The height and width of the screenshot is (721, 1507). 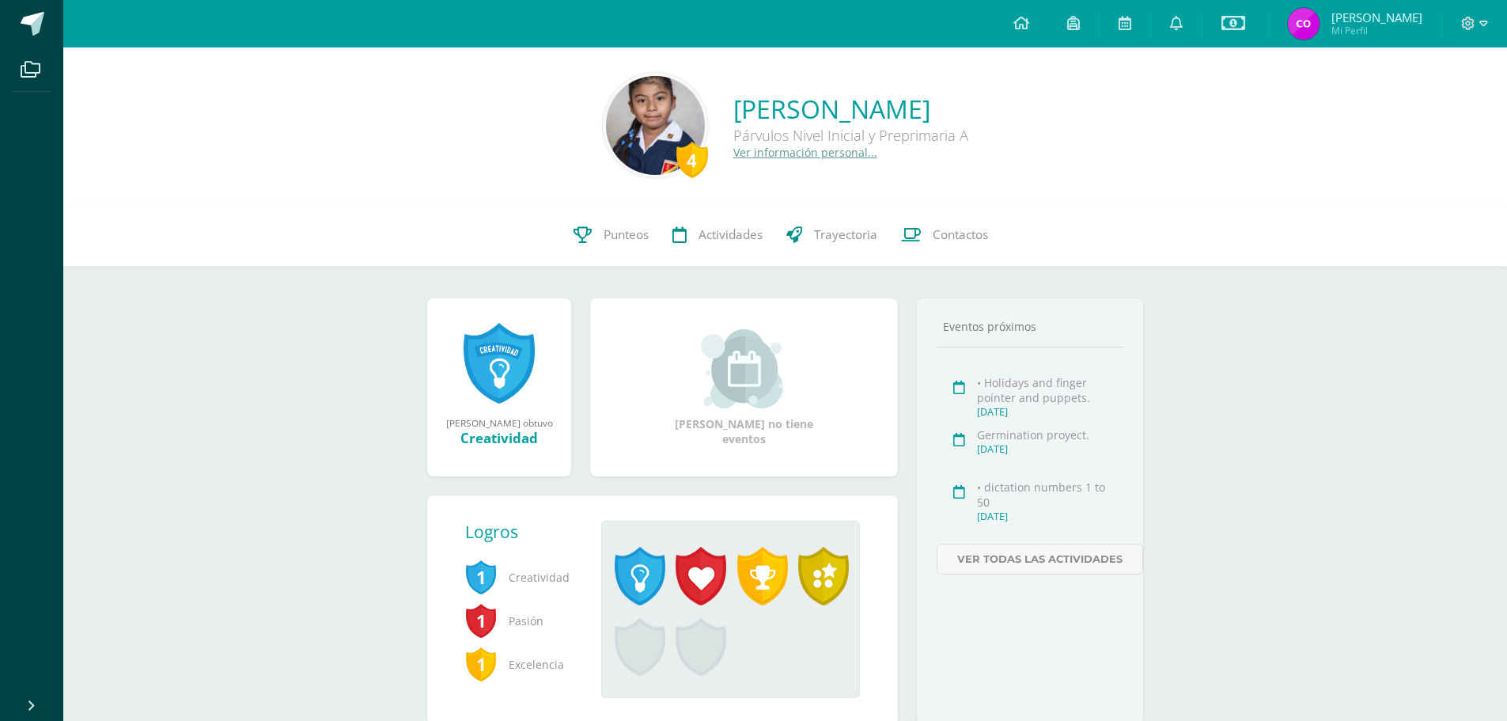 I want to click on img: 56bc3d3ab4d465b41984b0e804857a76.png, so click(x=655, y=125).